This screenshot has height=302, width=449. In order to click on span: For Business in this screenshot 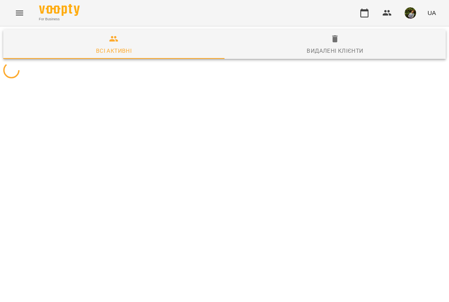, I will do `click(59, 19)`.